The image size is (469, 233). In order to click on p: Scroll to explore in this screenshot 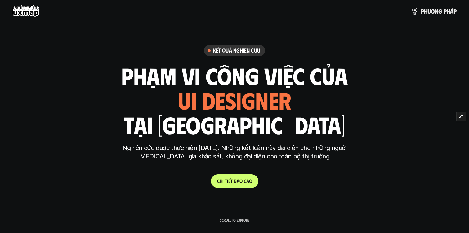, I will do `click(235, 220)`.